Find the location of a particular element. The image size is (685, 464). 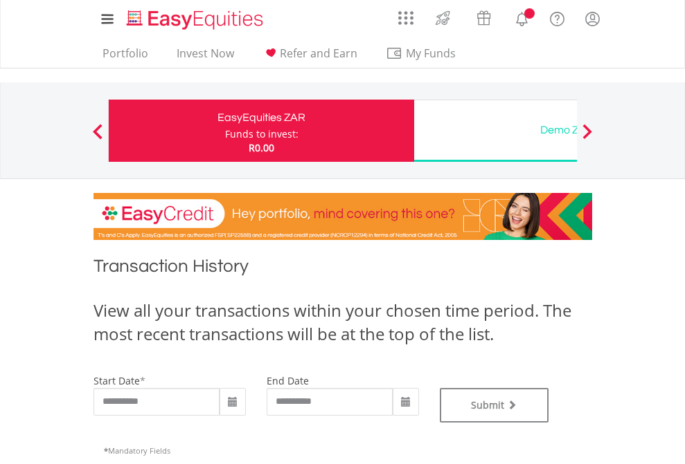

div: View all your transactions within your chosen time period. The most recent transactions will be a... is located at coordinates (343, 323).